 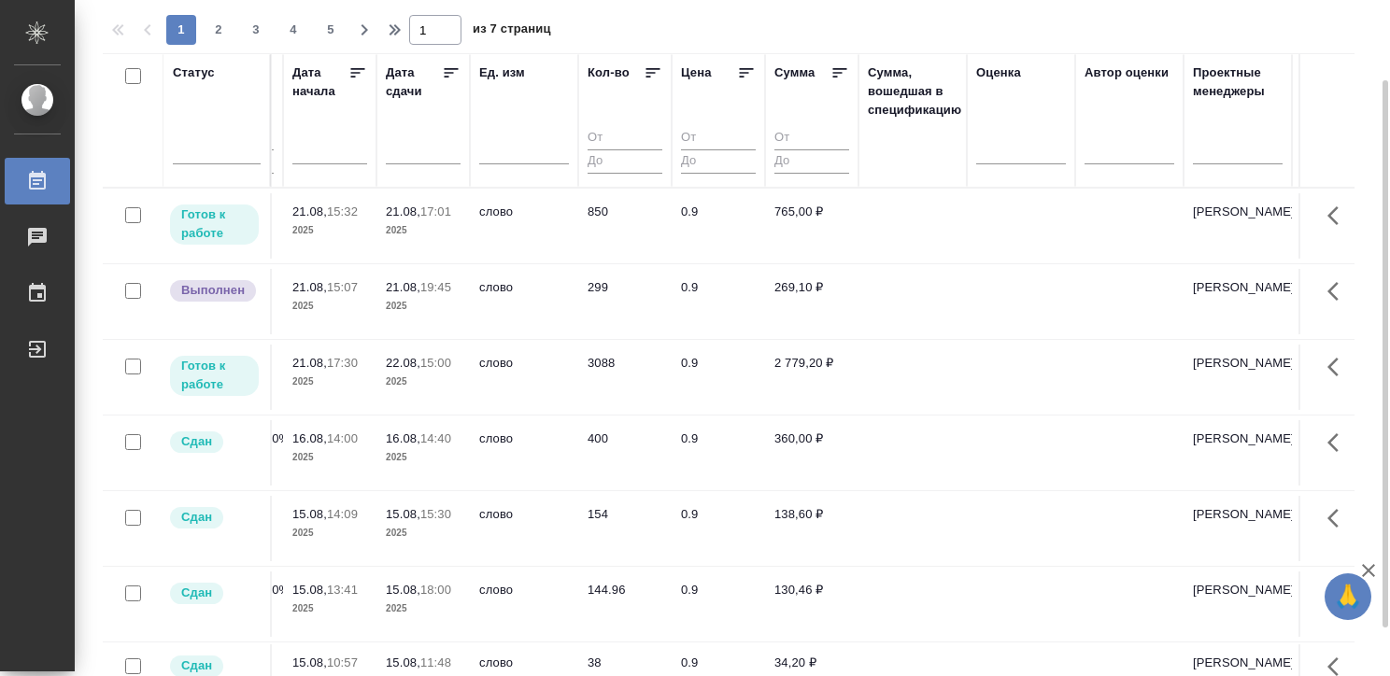 I want to click on p: 16.08,, so click(x=309, y=438).